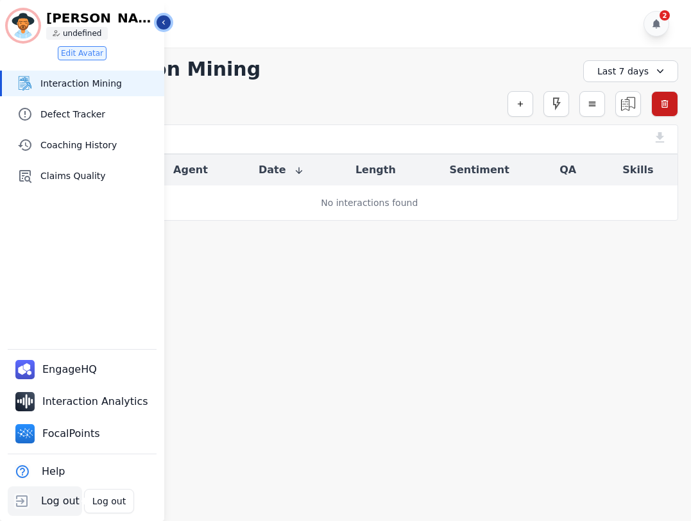  I want to click on a: Defect Tracker, so click(83, 114).